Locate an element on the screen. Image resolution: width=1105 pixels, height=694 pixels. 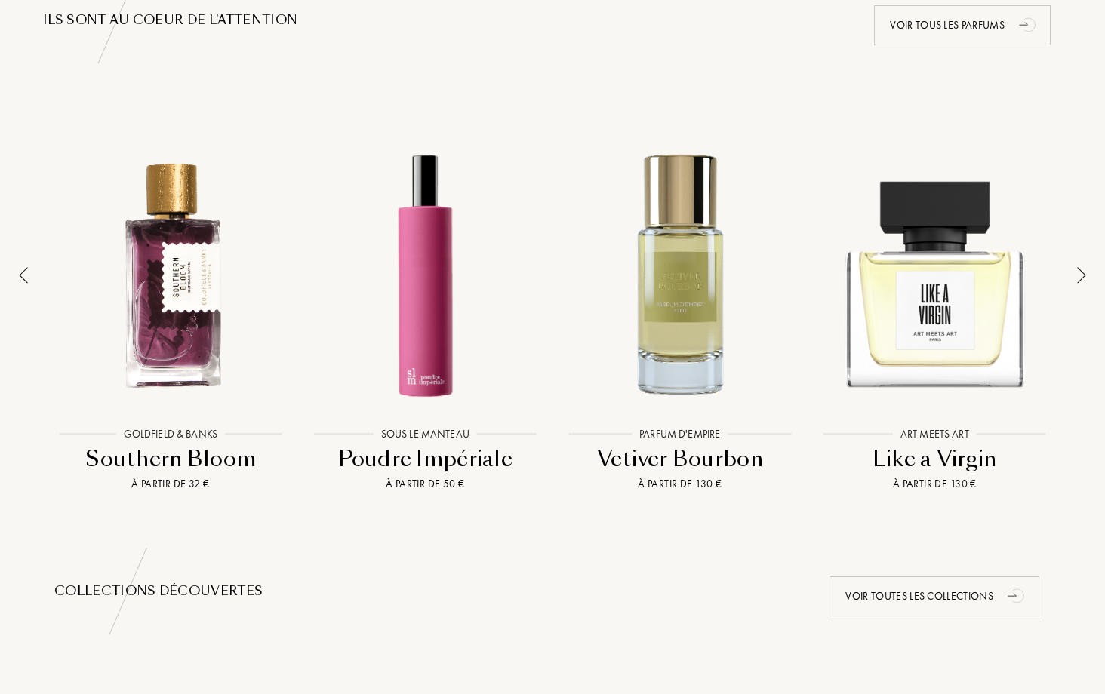
div: Sous le Manteau is located at coordinates (425, 434).